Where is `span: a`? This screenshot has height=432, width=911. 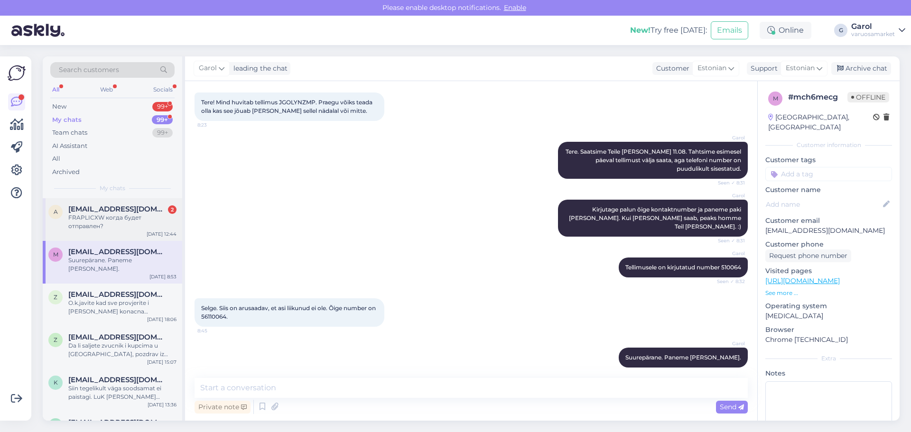
span: a is located at coordinates (56, 212).